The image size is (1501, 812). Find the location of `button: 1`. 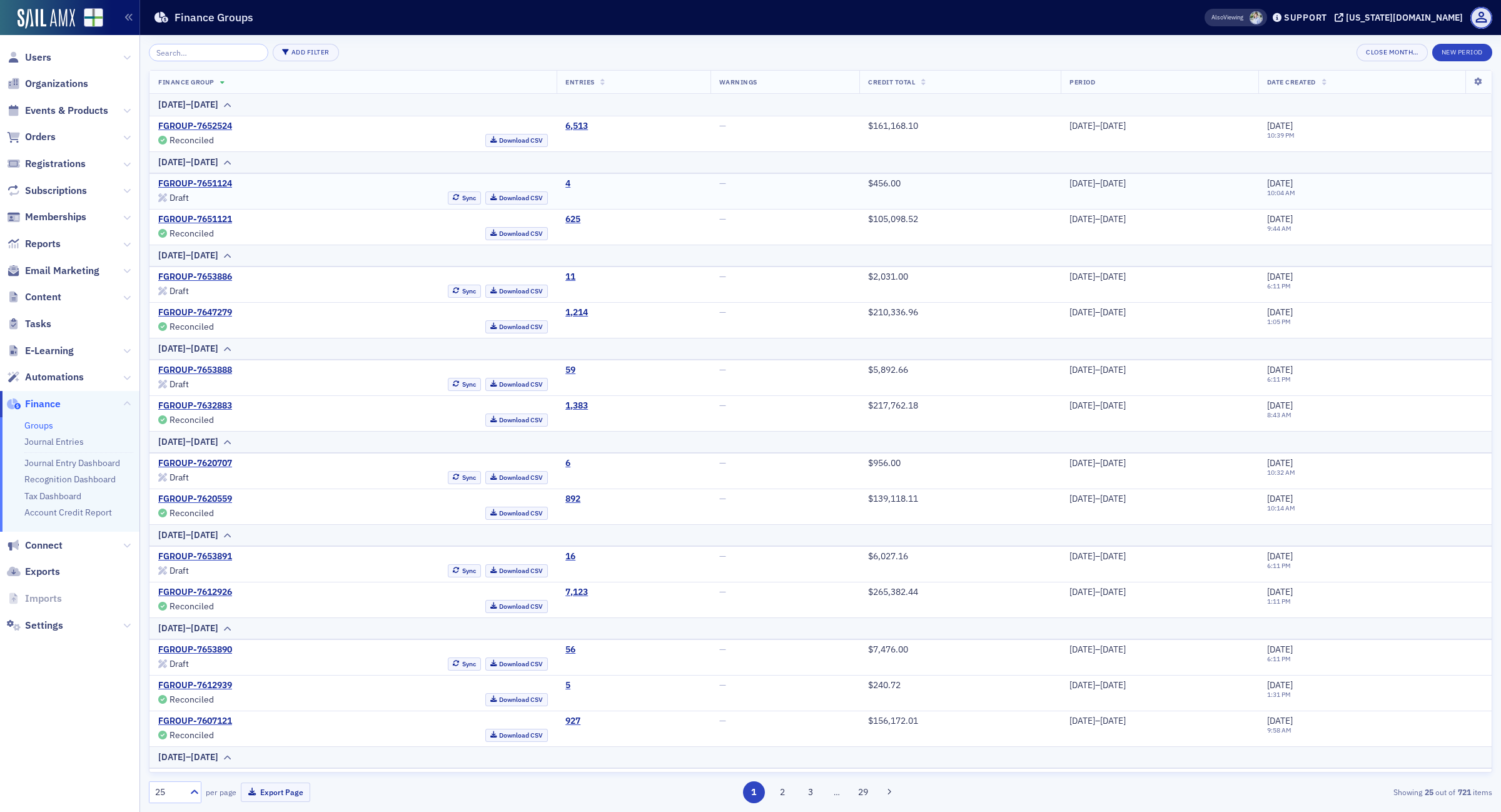

button: 1 is located at coordinates (753, 792).